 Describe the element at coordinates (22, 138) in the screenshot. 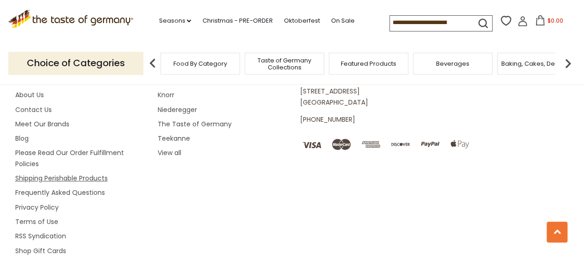

I see `a: Blog` at that location.